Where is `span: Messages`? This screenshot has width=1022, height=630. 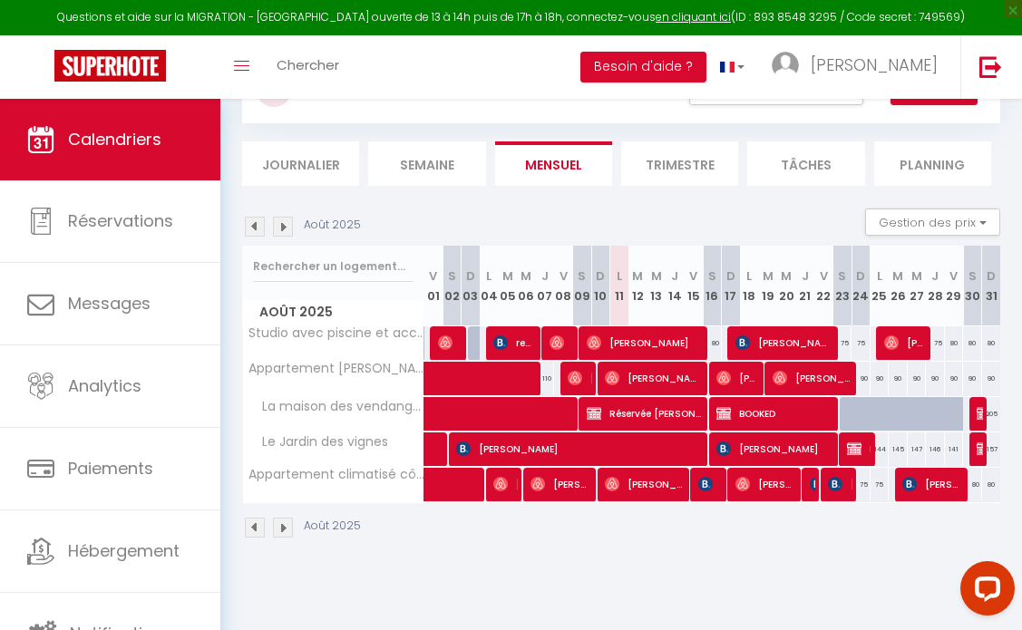
span: Messages is located at coordinates (109, 303).